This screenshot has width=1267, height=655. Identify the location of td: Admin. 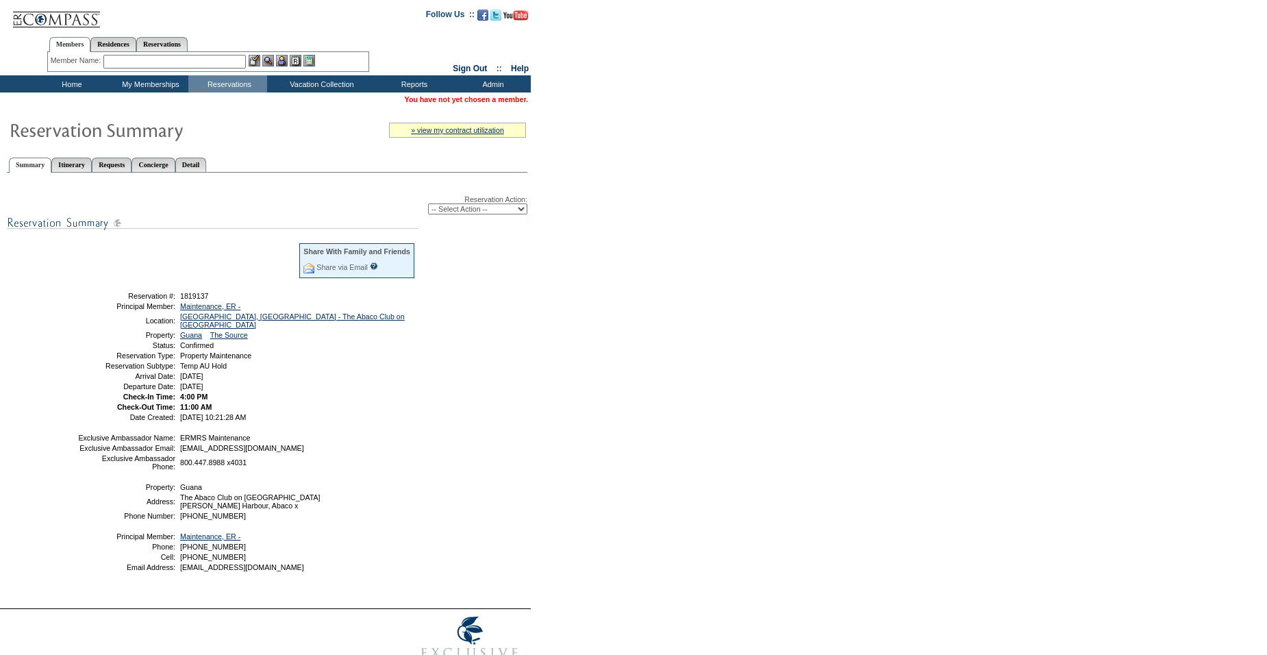
(491, 84).